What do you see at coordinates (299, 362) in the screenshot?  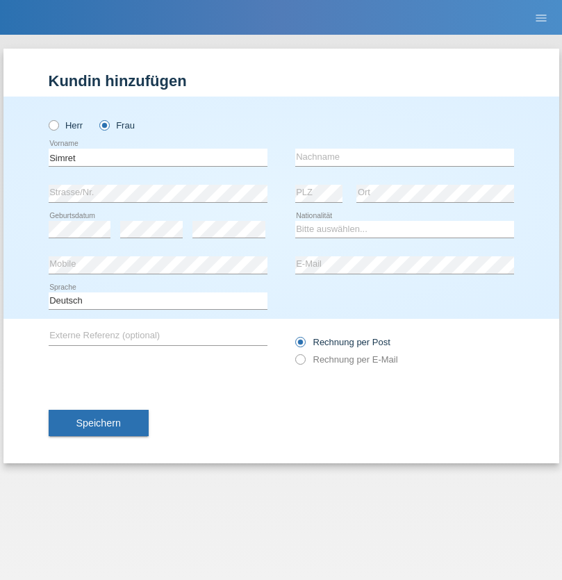 I see `input: Rechnung per E-Mail` at bounding box center [299, 362].